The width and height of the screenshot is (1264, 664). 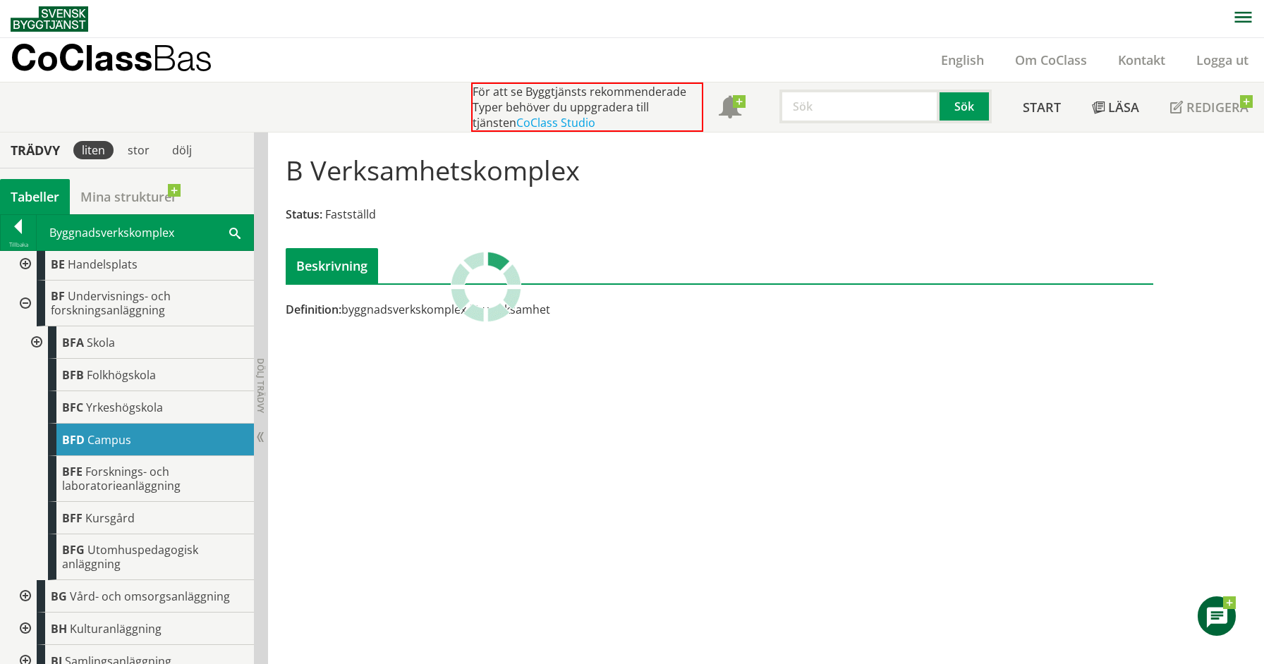 I want to click on img: Laddar, so click(x=486, y=287).